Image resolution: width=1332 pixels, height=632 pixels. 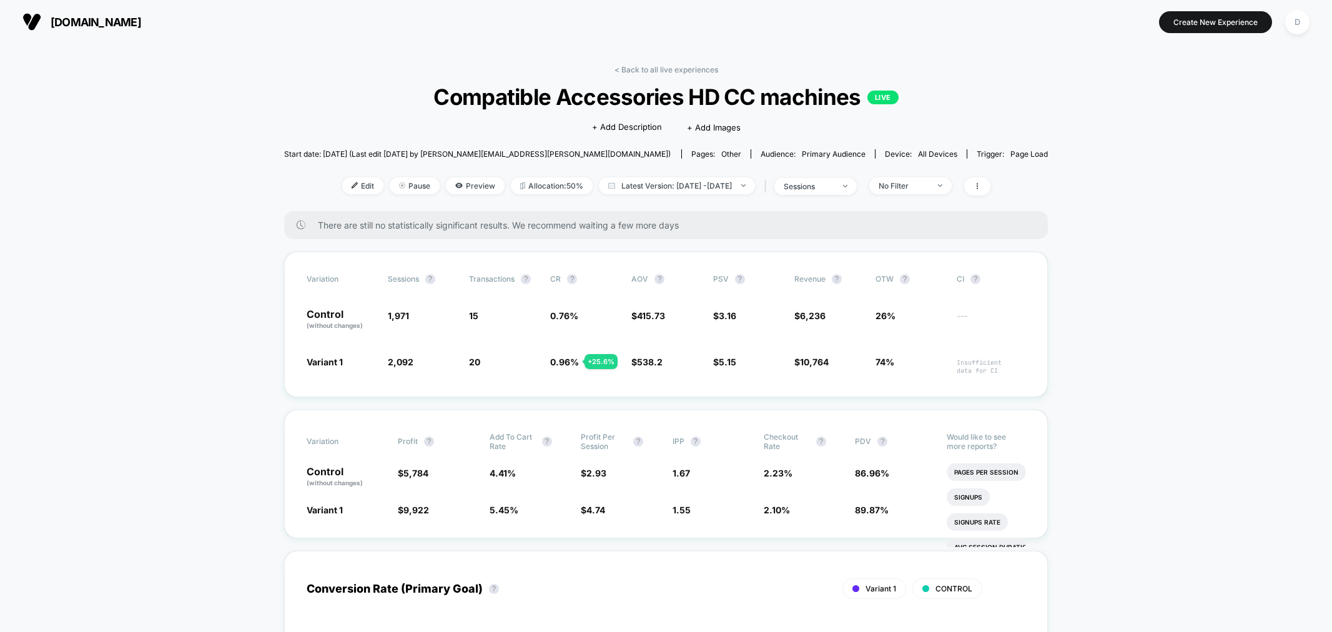 I want to click on span: 3.16, so click(x=727, y=315).